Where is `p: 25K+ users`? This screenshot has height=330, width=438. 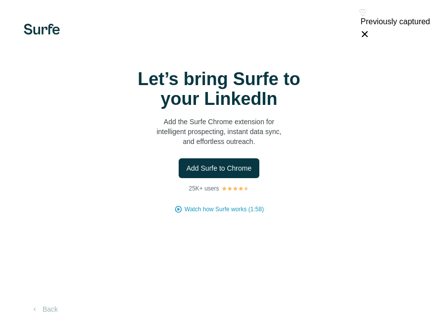
p: 25K+ users is located at coordinates (203, 188).